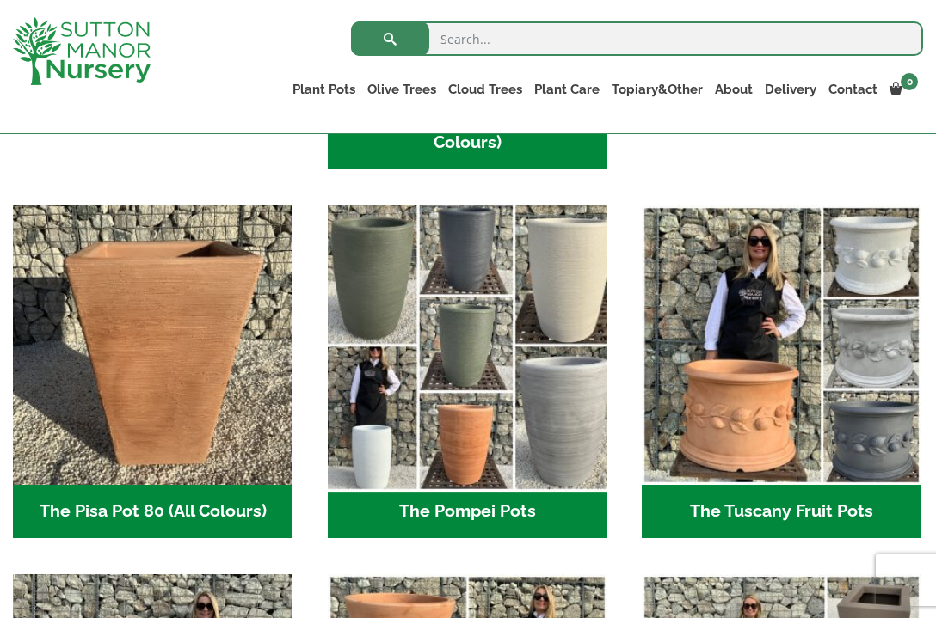 The image size is (936, 618). I want to click on a: Olive Trees, so click(402, 89).